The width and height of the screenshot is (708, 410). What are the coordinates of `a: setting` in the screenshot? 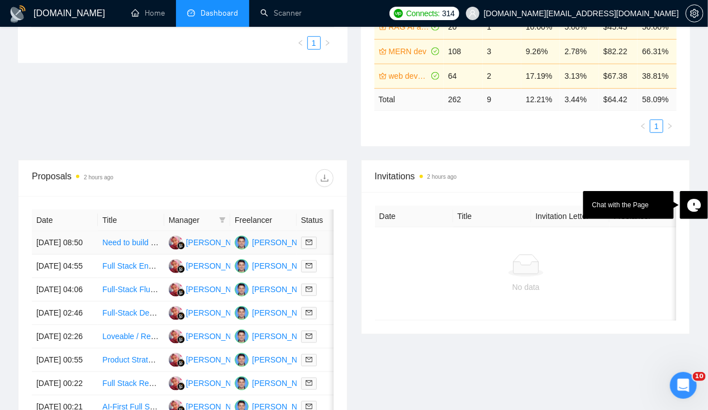 It's located at (695, 13).